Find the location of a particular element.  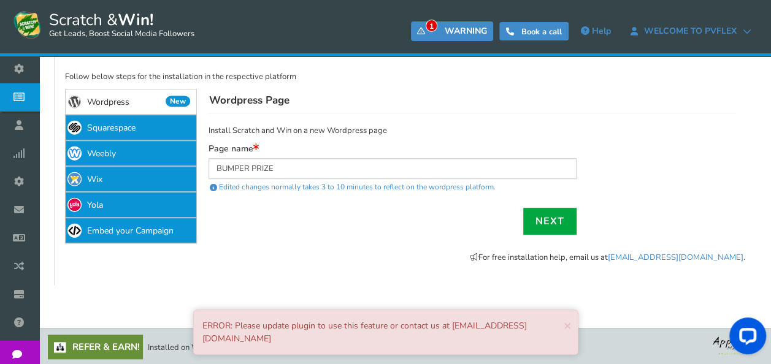

span: Book a call is located at coordinates (541, 32).